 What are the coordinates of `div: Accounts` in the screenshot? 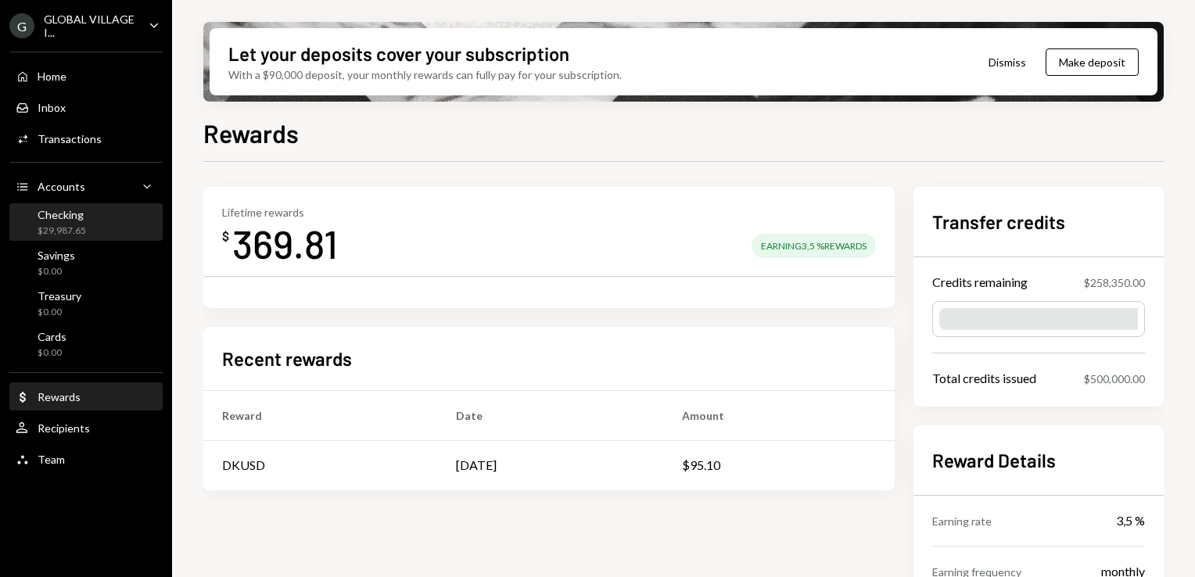 It's located at (61, 186).